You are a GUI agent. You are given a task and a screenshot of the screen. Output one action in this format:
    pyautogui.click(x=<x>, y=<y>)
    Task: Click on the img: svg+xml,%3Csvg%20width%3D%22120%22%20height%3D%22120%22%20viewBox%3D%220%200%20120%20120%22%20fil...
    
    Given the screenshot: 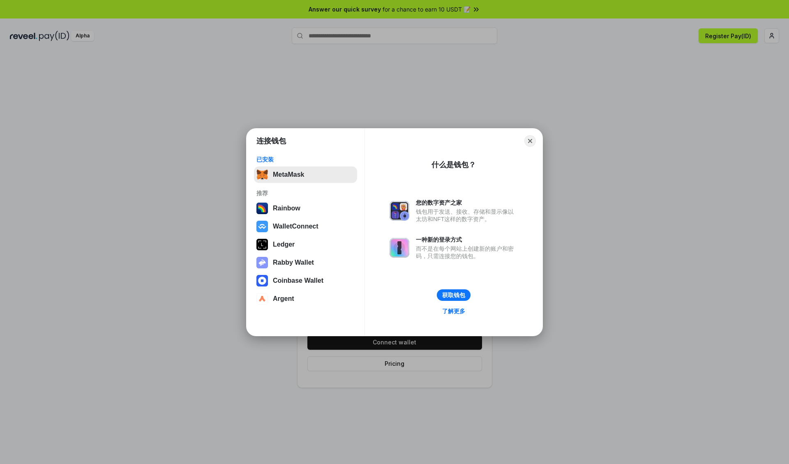 What is the action you would take?
    pyautogui.click(x=262, y=208)
    